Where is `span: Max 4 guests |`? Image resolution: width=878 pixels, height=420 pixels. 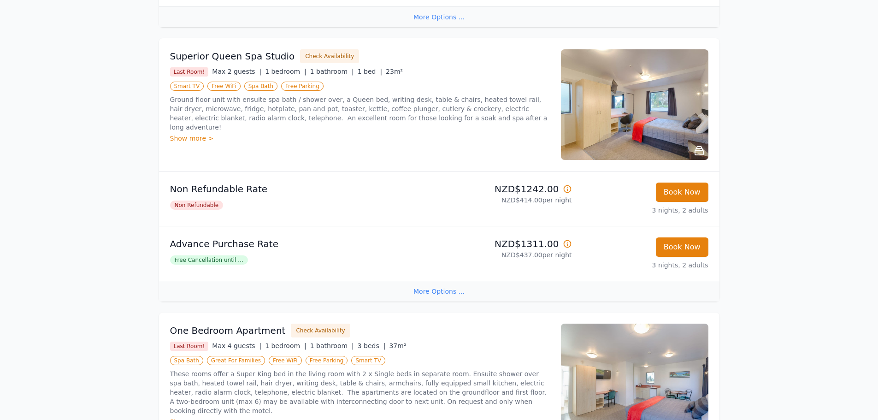 span: Max 4 guests | is located at coordinates (236, 345).